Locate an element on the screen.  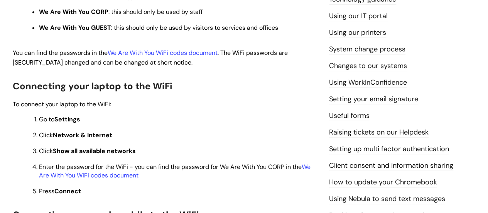
strong: Connect is located at coordinates (68, 191).